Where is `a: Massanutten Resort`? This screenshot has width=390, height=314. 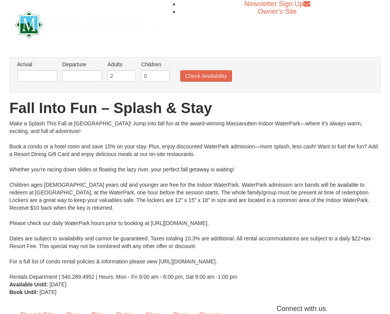
a: Massanutten Resort is located at coordinates (87, 23).